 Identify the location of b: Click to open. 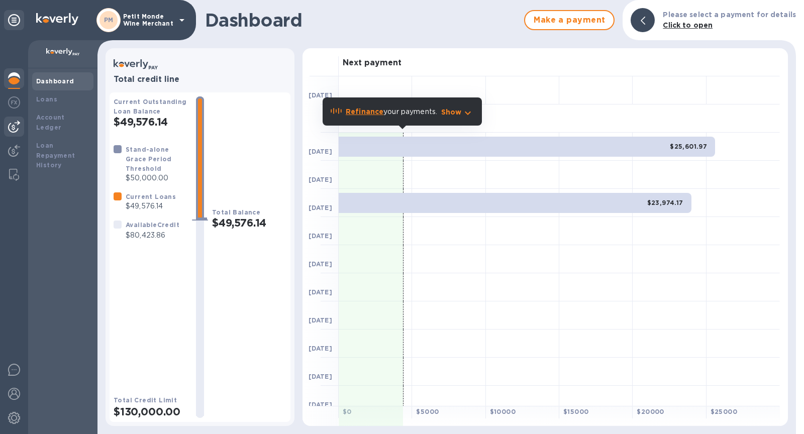
(687, 25).